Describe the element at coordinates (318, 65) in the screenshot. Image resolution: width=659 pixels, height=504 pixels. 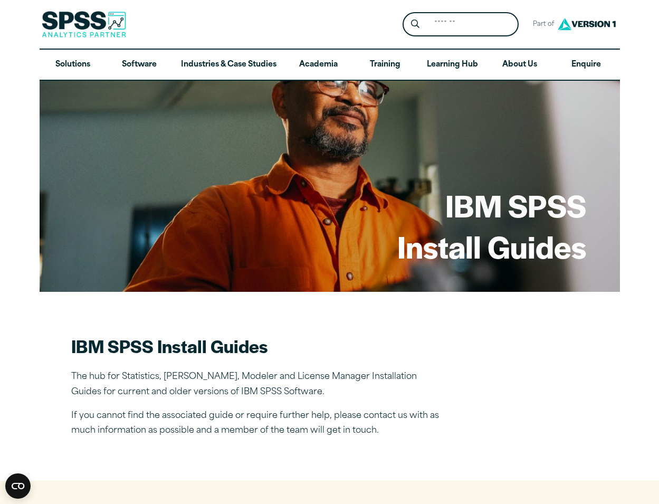
I see `a: Academia` at that location.